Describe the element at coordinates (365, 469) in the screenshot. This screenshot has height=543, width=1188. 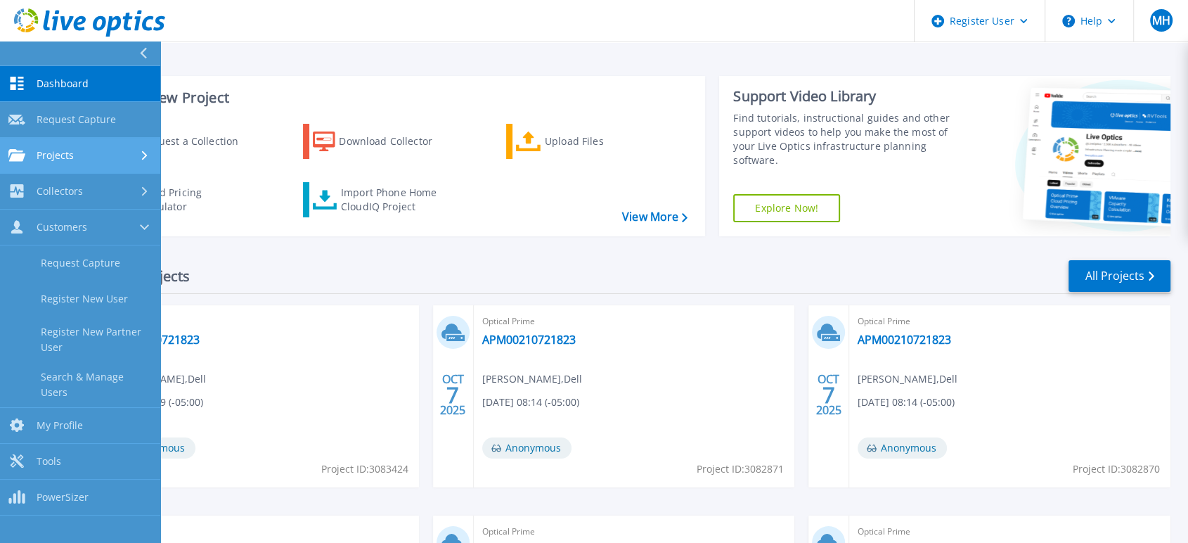
I see `span: Project ID: 3083424` at that location.